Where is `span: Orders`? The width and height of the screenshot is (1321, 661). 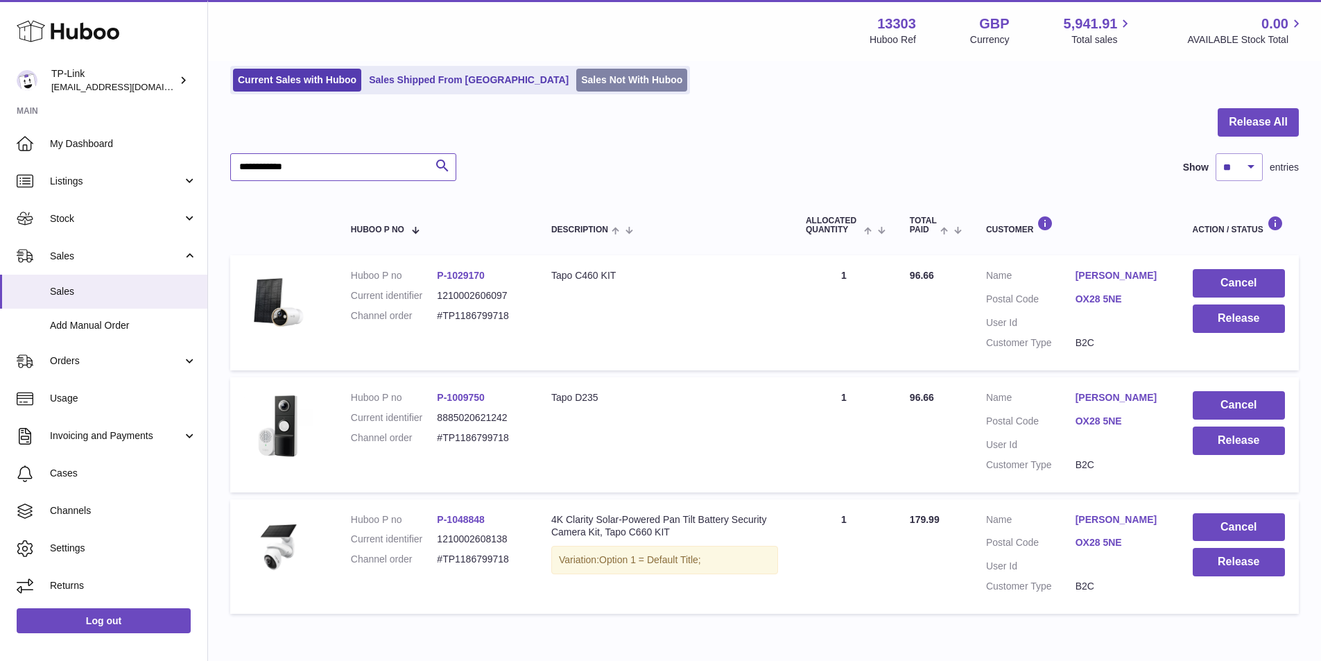 span: Orders is located at coordinates (116, 361).